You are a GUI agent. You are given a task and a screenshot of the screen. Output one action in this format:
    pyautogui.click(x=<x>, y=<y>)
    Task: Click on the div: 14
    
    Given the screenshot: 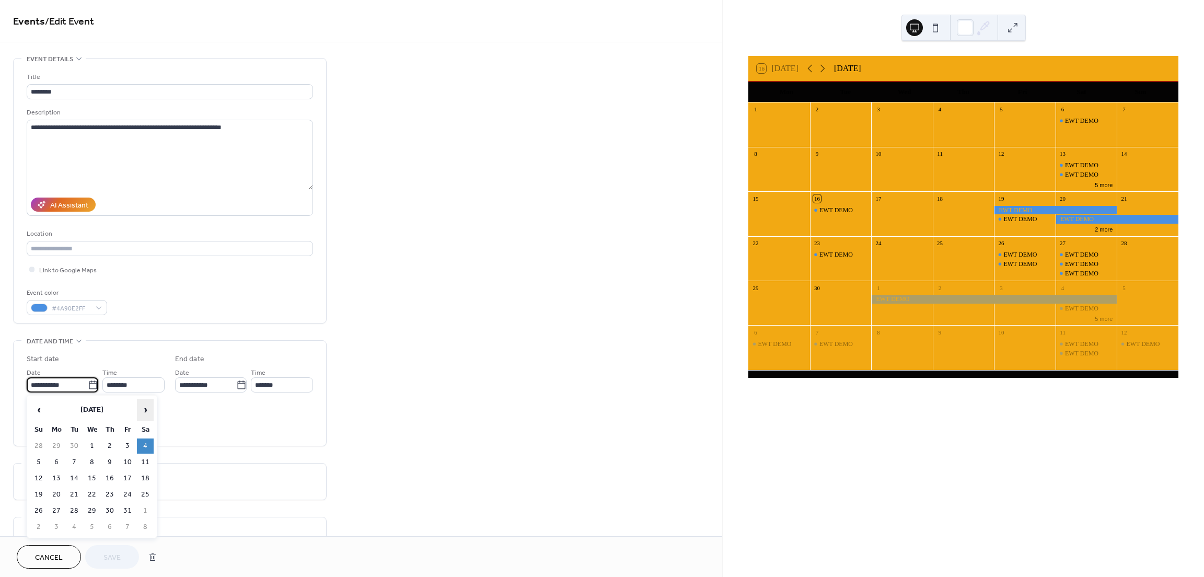 What is the action you would take?
    pyautogui.click(x=1124, y=154)
    